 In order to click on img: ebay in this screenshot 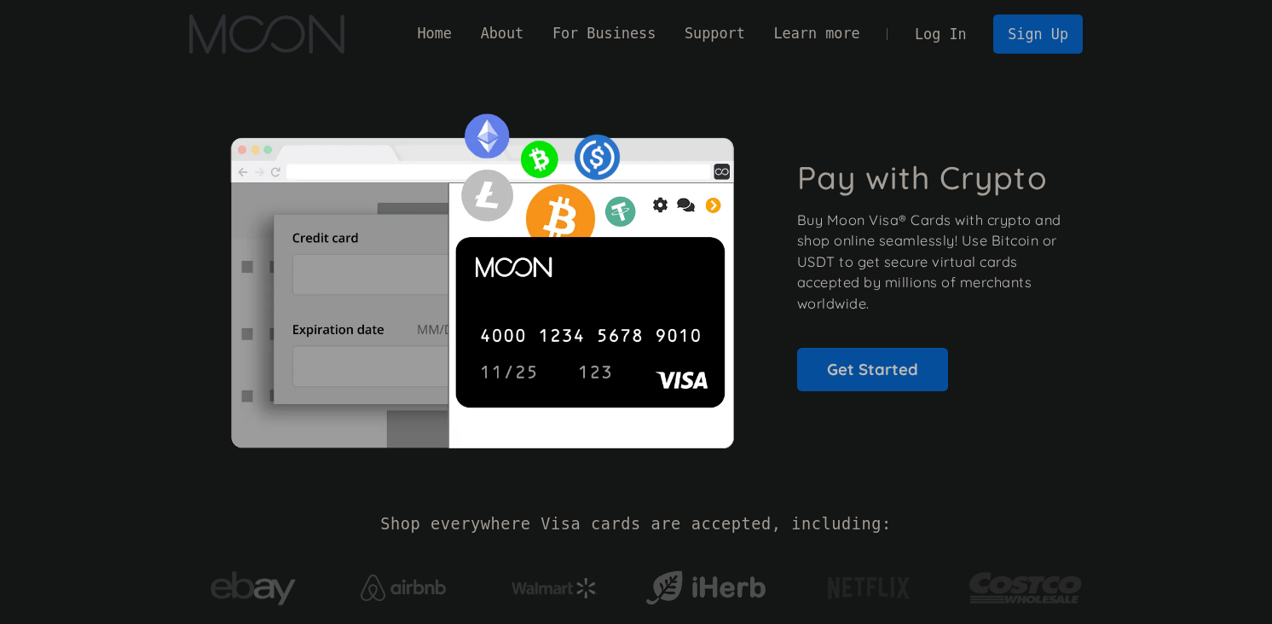, I will do `click(253, 588)`.